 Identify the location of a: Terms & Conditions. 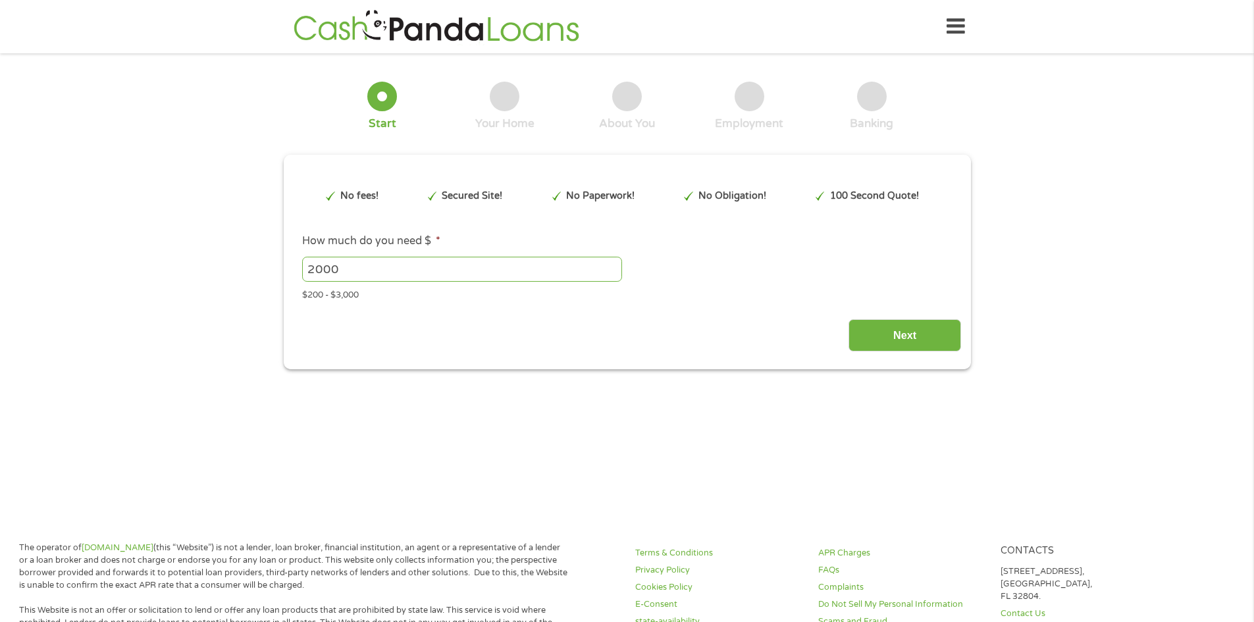
(719, 553).